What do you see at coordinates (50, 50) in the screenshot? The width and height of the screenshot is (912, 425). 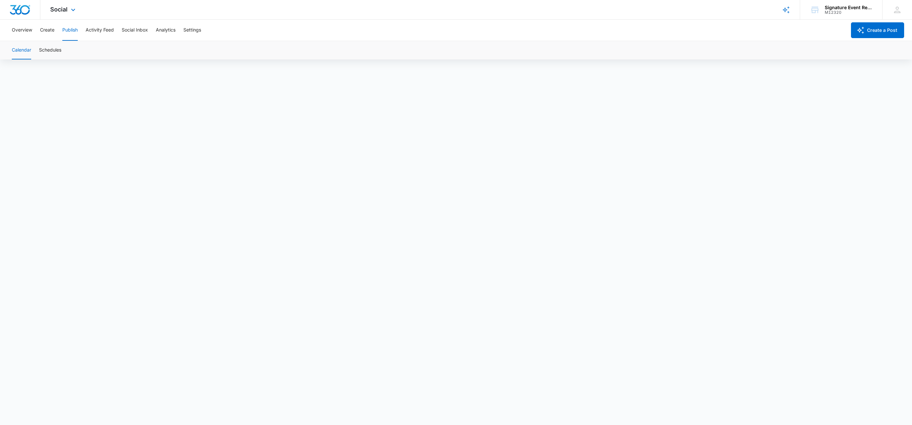 I see `button: Schedules` at bounding box center [50, 50].